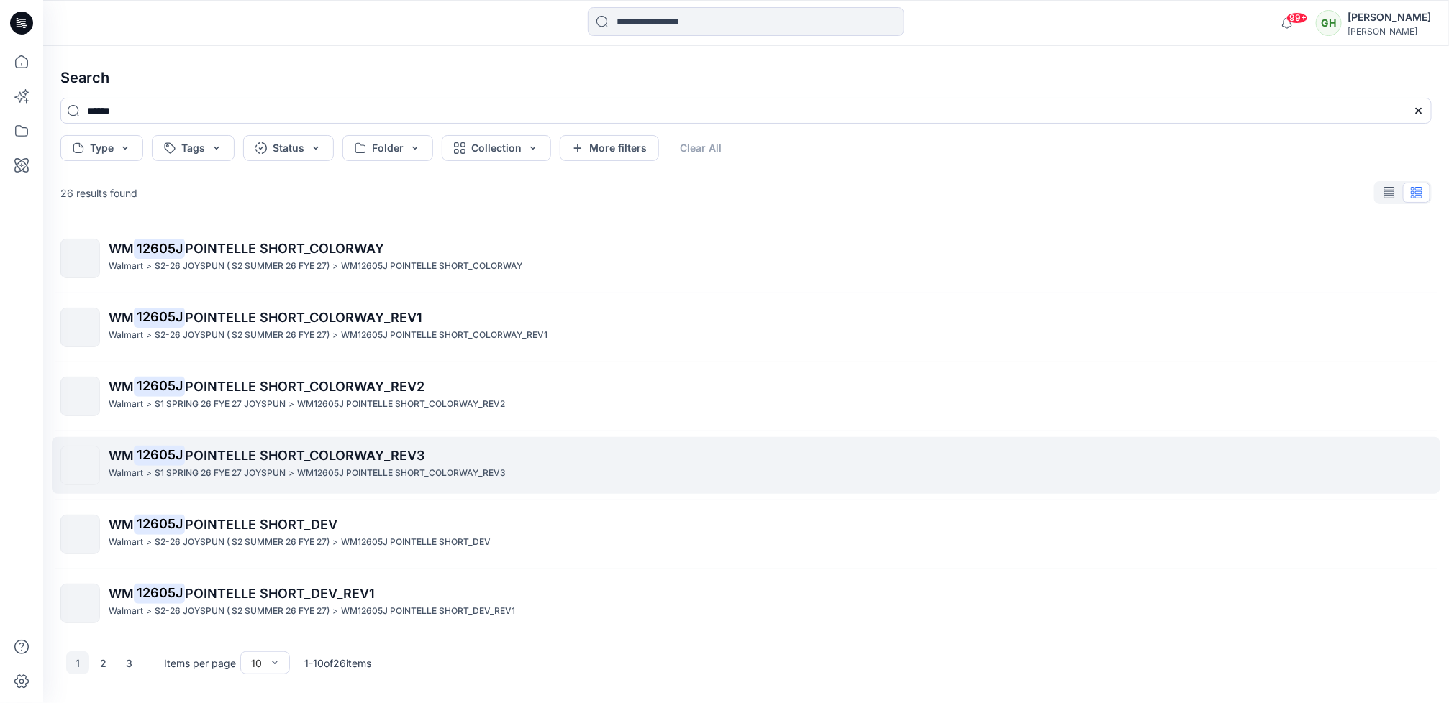 The height and width of the screenshot is (703, 1449). What do you see at coordinates (746, 465) in the screenshot?
I see `a: WM12605JPOINTELLE SHORT_COLORWAY_REV3Walmart>S1 SPRING 26 FYE 27 JOYSPUN>WM12605J POINTELLE SHORT...` at bounding box center [746, 465].